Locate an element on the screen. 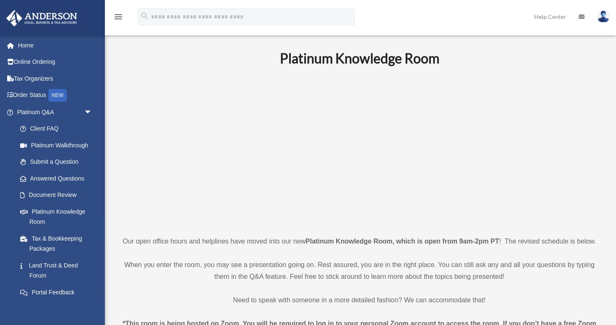 The height and width of the screenshot is (325, 616). a: Platinum Knowledge Room is located at coordinates (56, 217).